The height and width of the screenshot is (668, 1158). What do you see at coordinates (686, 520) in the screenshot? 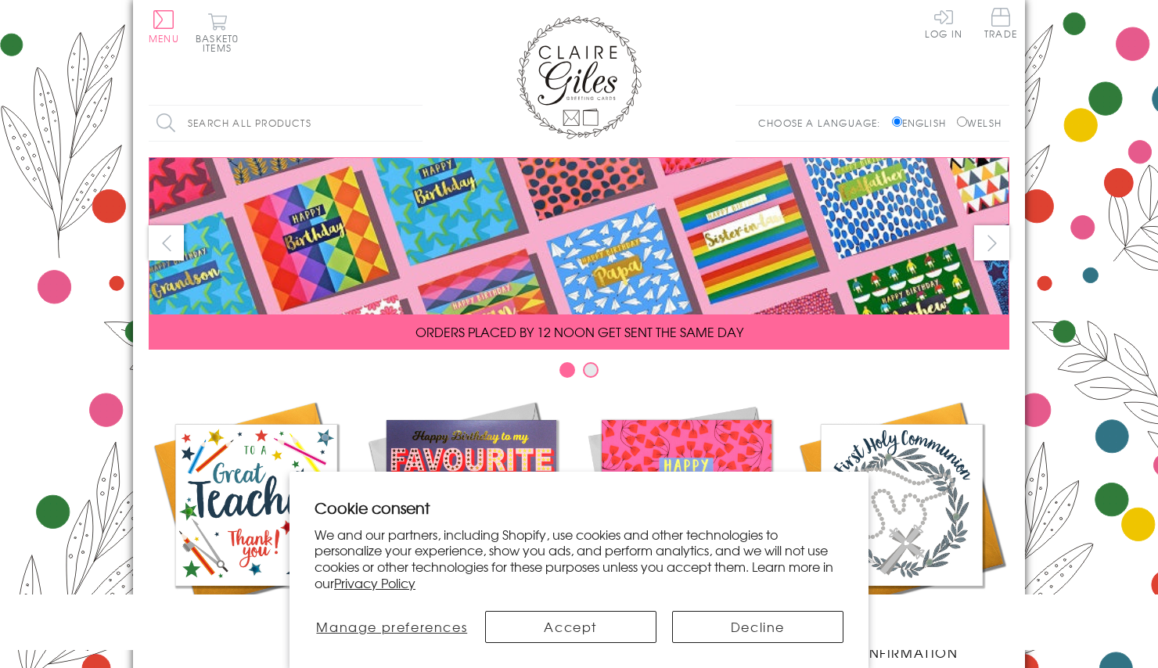
I see `a: Birthdays` at bounding box center [686, 520].